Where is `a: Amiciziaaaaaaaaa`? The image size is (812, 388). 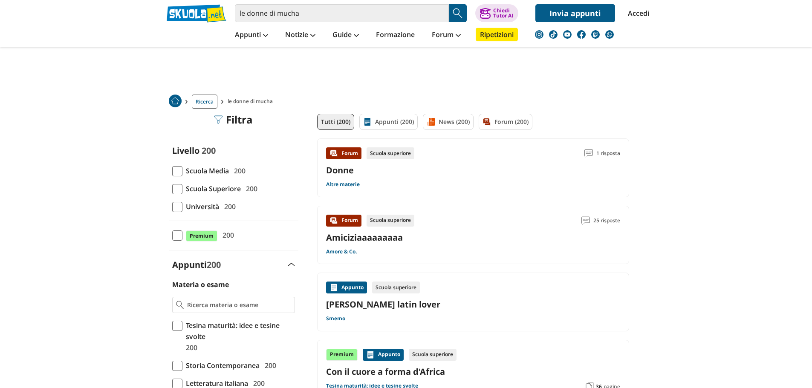 a: Amiciziaaaaaaaaa is located at coordinates (364, 237).